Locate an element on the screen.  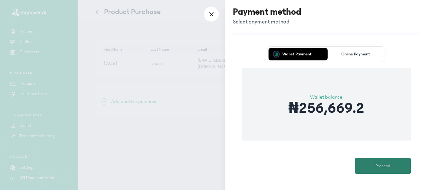
p: Wallet Payment is located at coordinates (297, 54).